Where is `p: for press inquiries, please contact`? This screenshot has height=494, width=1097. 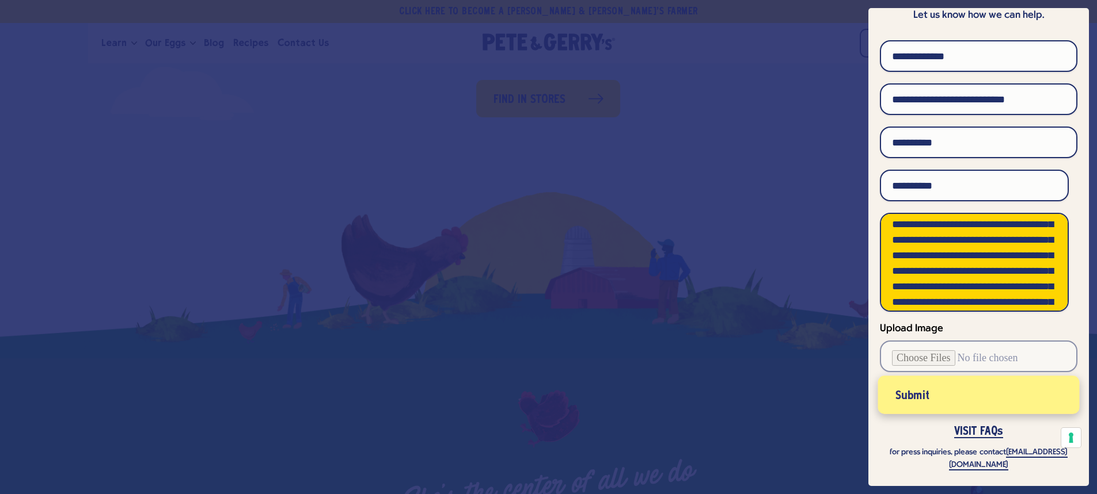 p: for press inquiries, please contact is located at coordinates (978, 459).